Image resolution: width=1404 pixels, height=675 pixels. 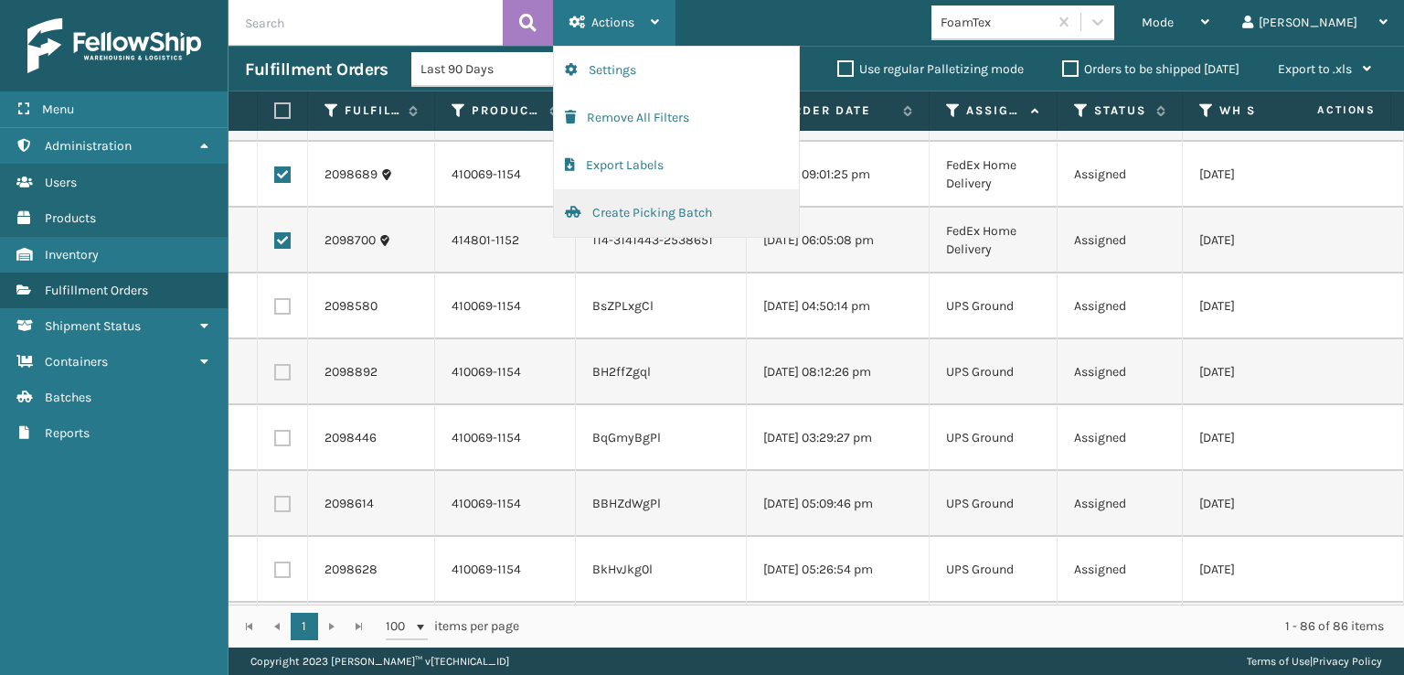 I want to click on span: Fulfillment Orders, so click(x=96, y=290).